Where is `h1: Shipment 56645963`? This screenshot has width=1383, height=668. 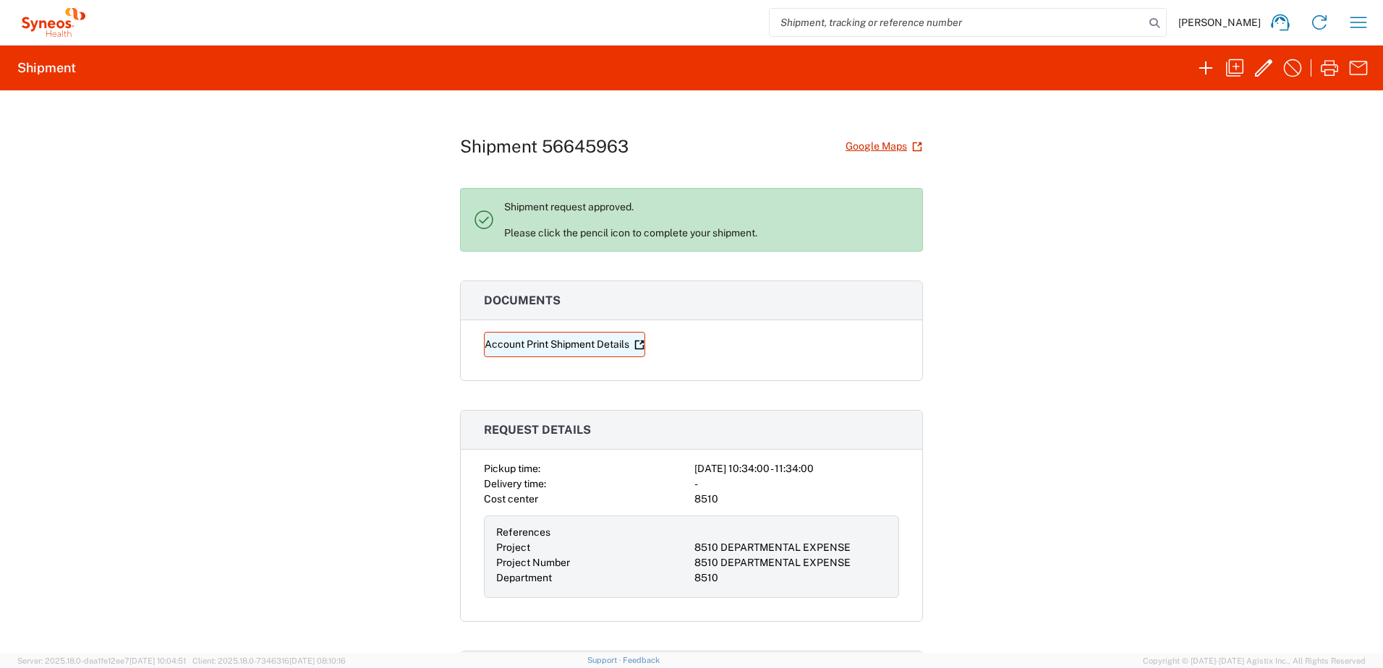
h1: Shipment 56645963 is located at coordinates (544, 146).